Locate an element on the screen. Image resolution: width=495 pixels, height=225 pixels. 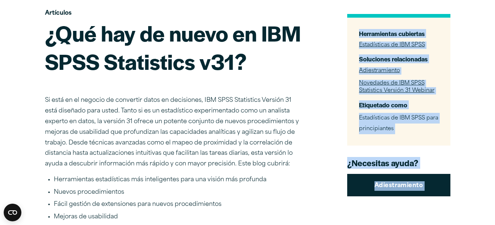
h3: Soluciones relacionadas is located at coordinates (398, 59).